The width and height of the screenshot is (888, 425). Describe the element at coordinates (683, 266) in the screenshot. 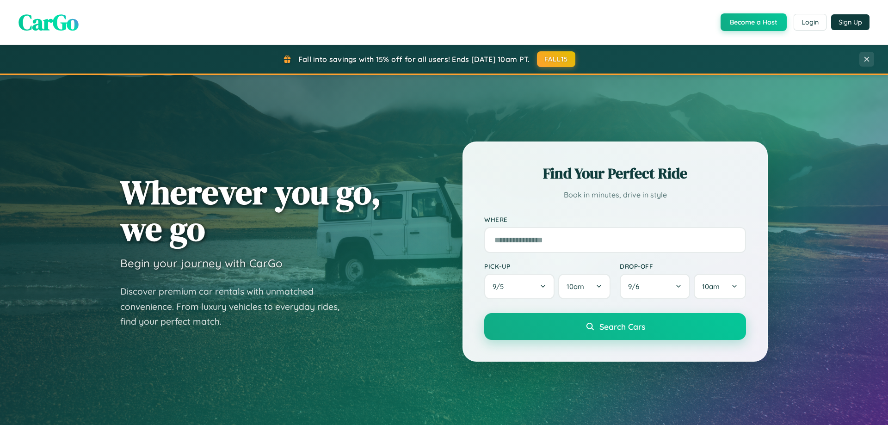

I see `label: Drop-off` at that location.